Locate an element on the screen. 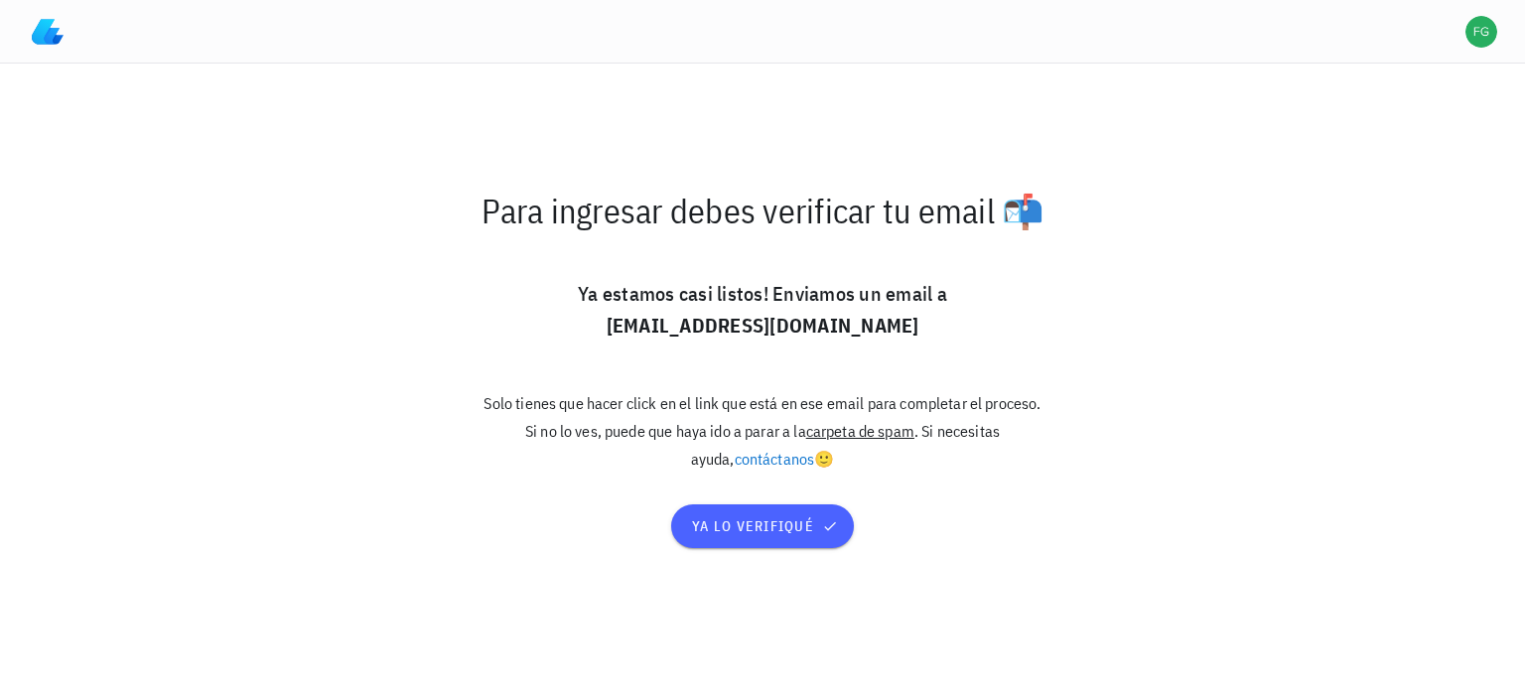 Image resolution: width=1525 pixels, height=690 pixels. span: ya lo verifiqué is located at coordinates (763, 526).